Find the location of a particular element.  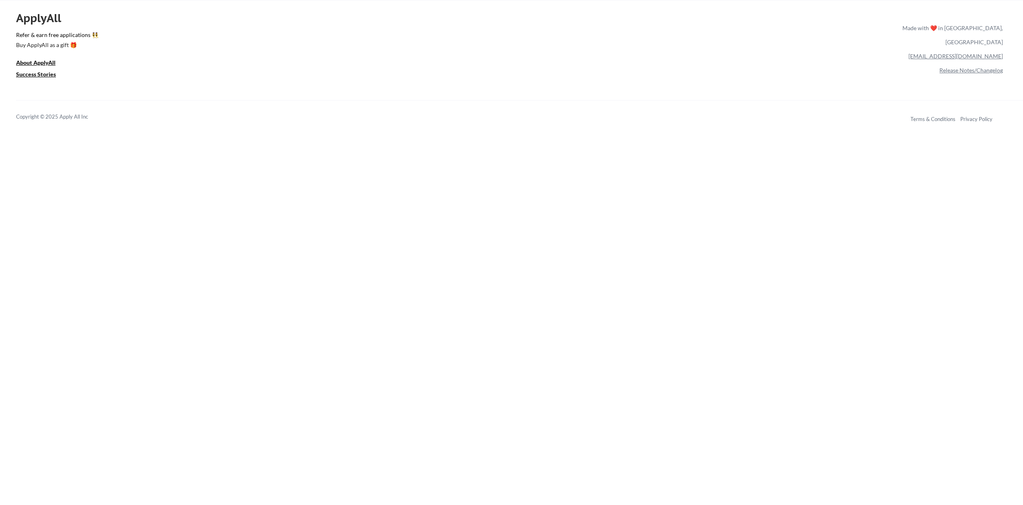

u: Success Stories is located at coordinates (36, 74).